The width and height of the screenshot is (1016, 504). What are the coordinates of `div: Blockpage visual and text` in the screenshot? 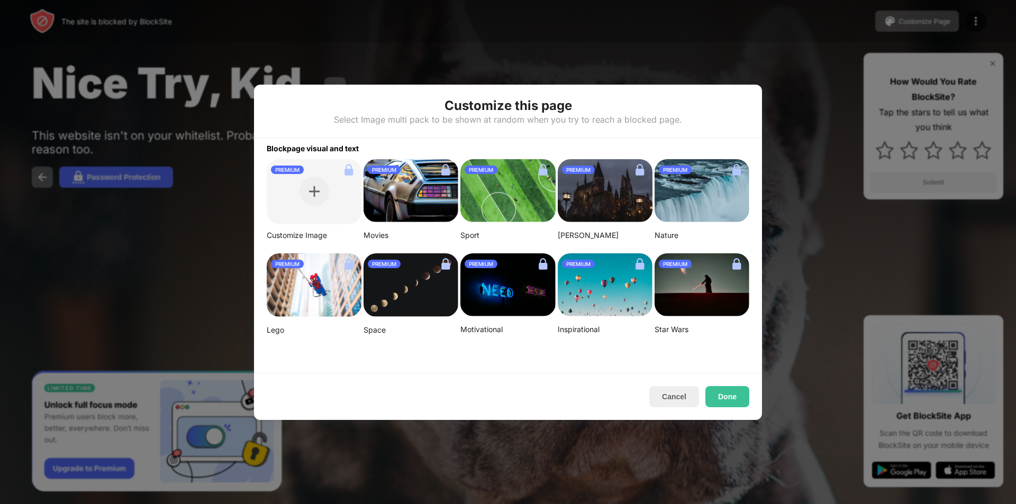 It's located at (508, 145).